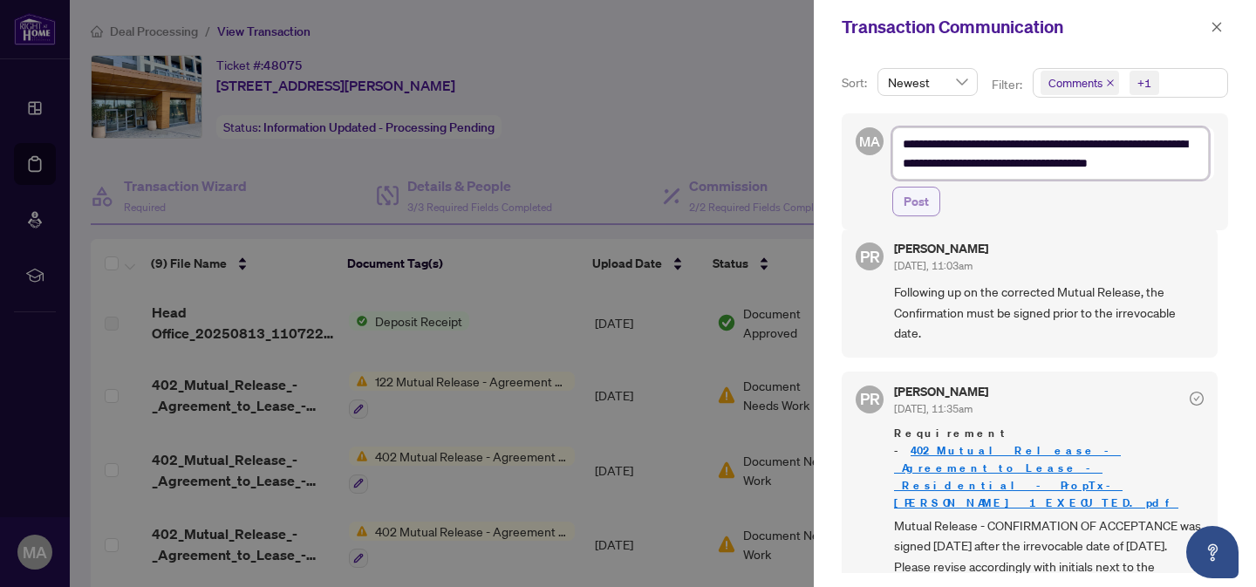  What do you see at coordinates (1212, 552) in the screenshot?
I see `button: Open asap` at bounding box center [1212, 552].